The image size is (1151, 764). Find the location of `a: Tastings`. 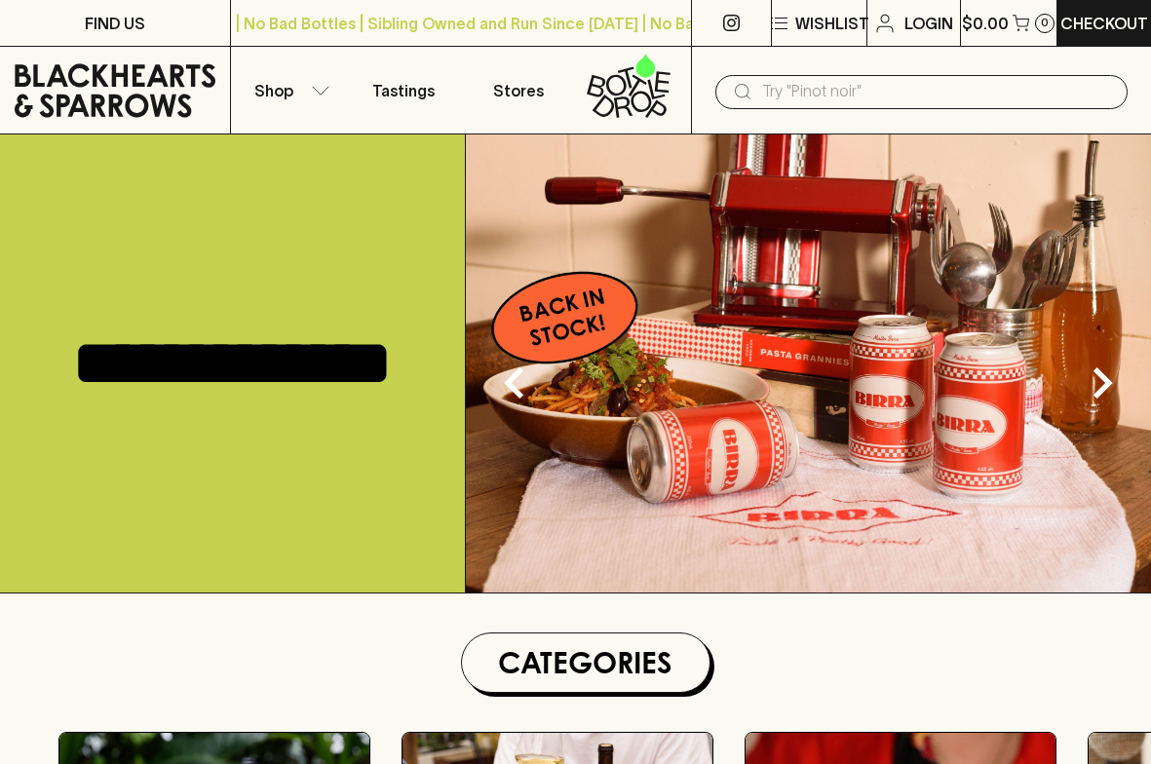

a: Tastings is located at coordinates (403, 90).